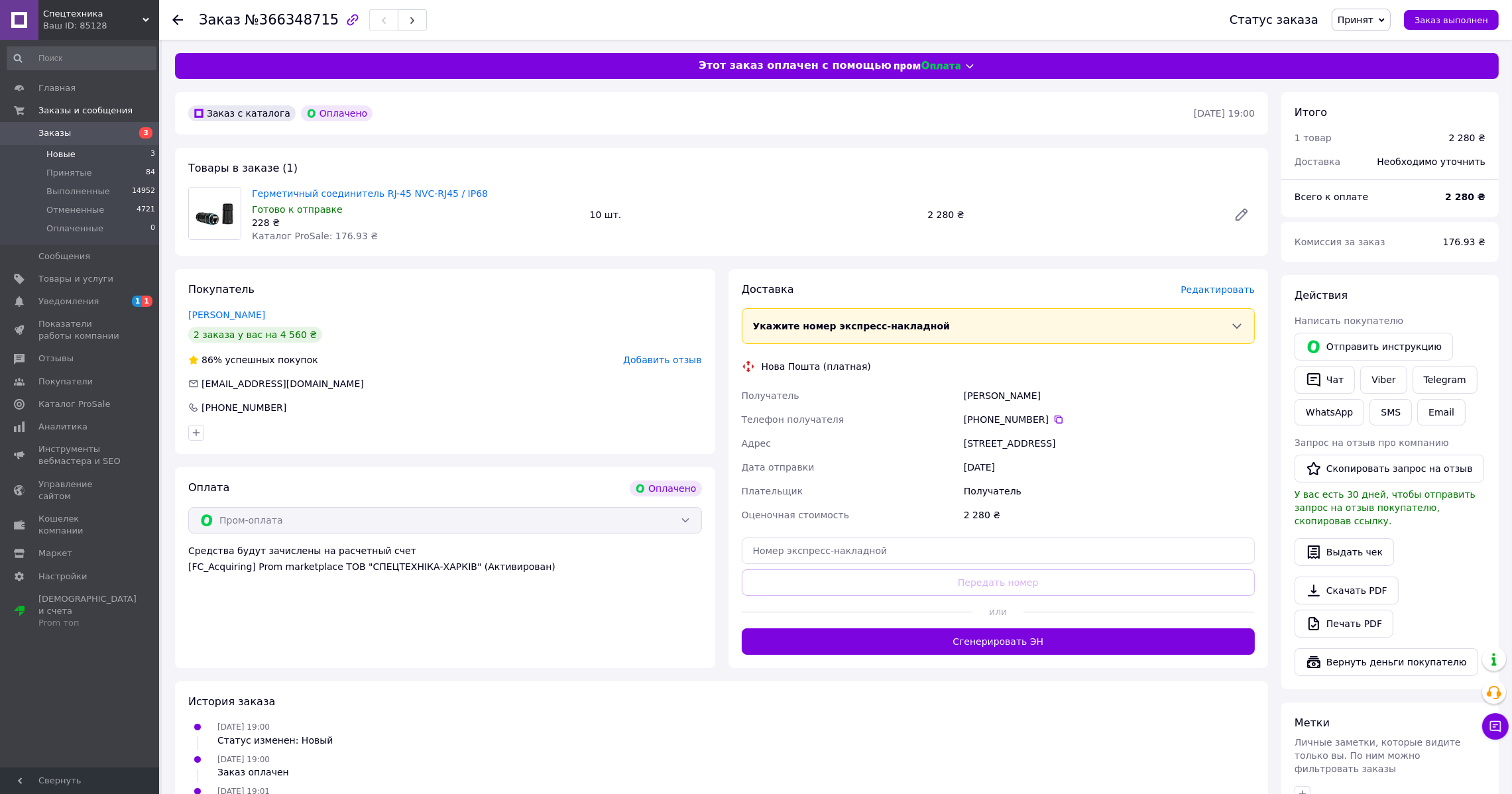 This screenshot has width=1512, height=794. I want to click on span: или, so click(998, 611).